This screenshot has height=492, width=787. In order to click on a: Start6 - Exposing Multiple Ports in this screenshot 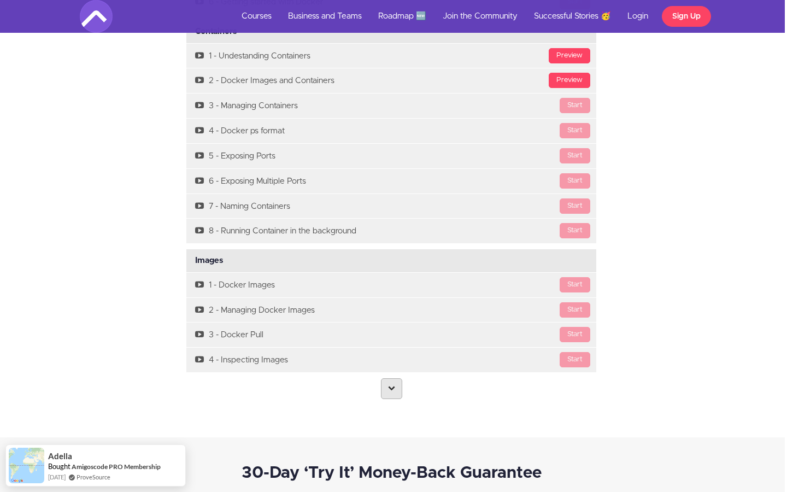, I will do `click(391, 181)`.